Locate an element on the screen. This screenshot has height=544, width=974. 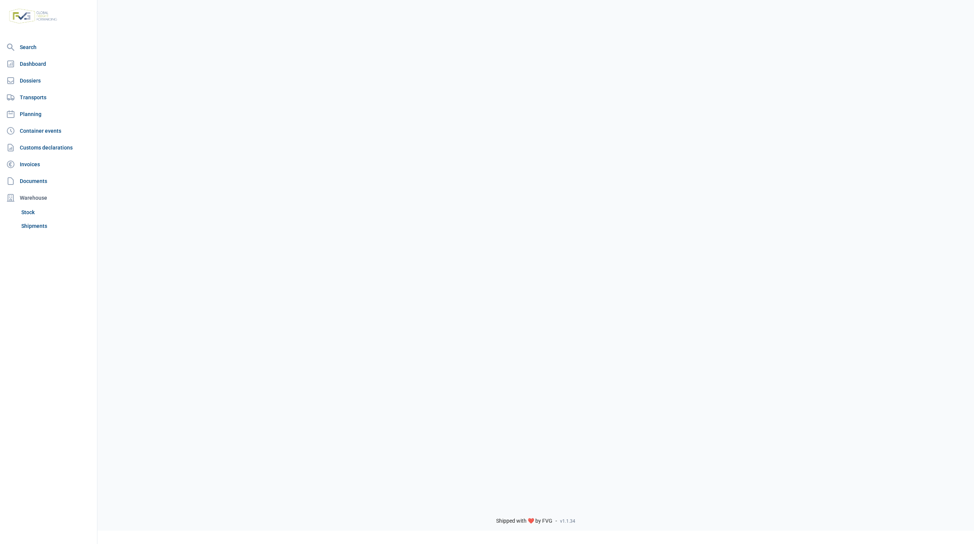
a: Documents is located at coordinates (48, 181).